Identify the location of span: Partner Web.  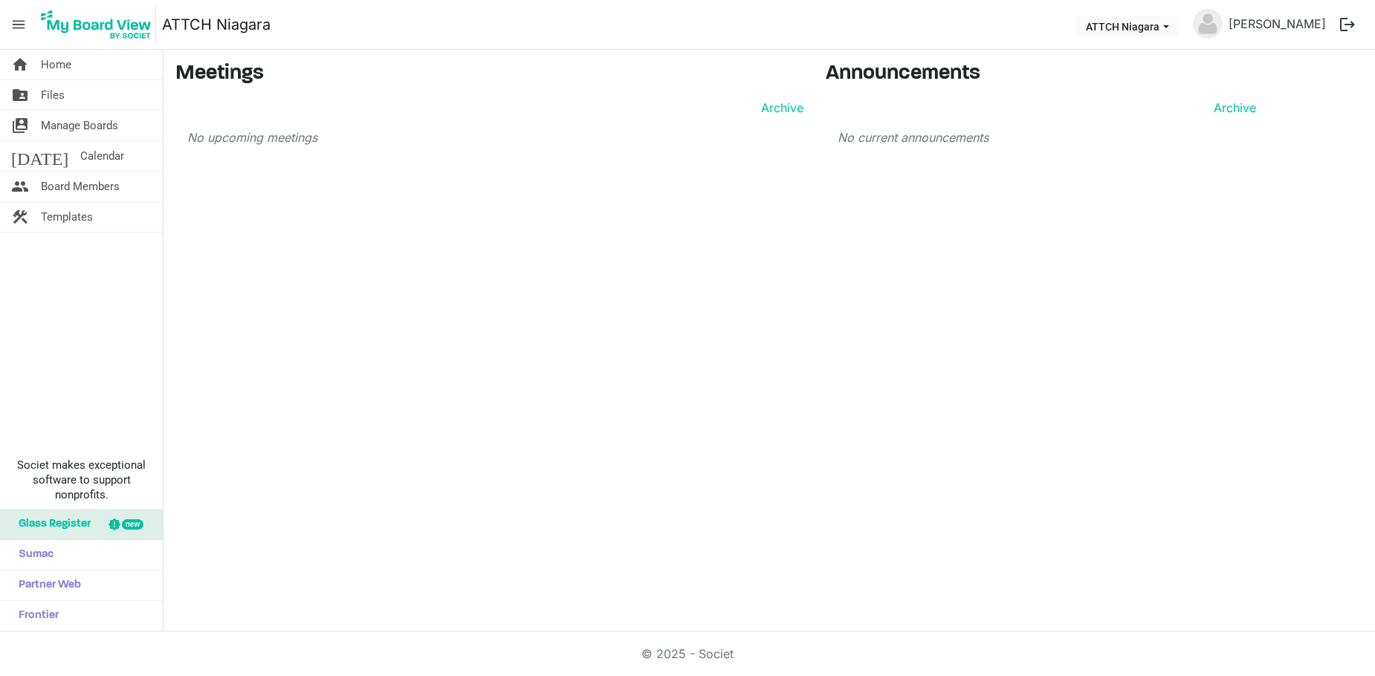
(46, 586).